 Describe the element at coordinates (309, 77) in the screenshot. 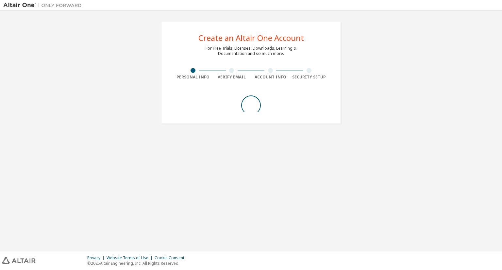

I see `div: Security Setup` at that location.